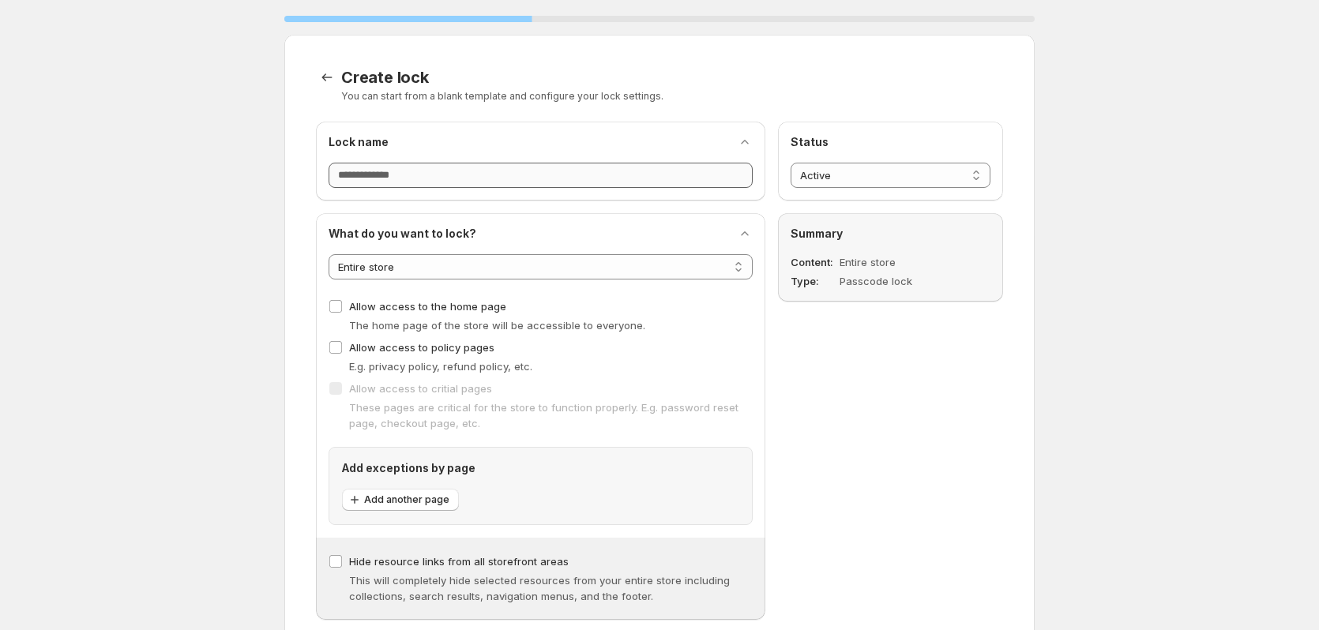  Describe the element at coordinates (401, 500) in the screenshot. I see `button: Add another page` at that location.